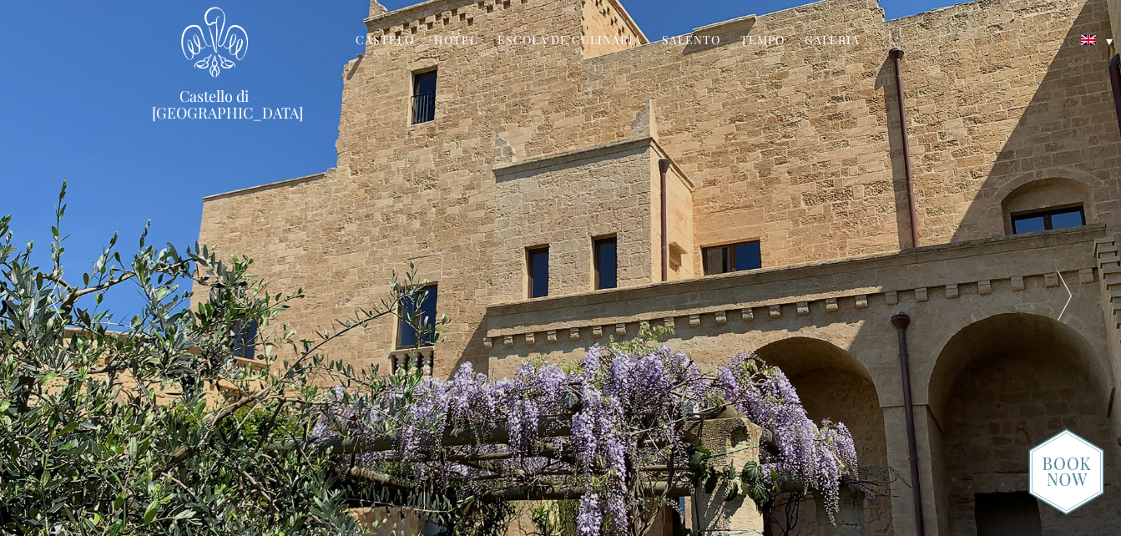 The image size is (1121, 536). Describe the element at coordinates (832, 41) in the screenshot. I see `a: Galeria` at that location.